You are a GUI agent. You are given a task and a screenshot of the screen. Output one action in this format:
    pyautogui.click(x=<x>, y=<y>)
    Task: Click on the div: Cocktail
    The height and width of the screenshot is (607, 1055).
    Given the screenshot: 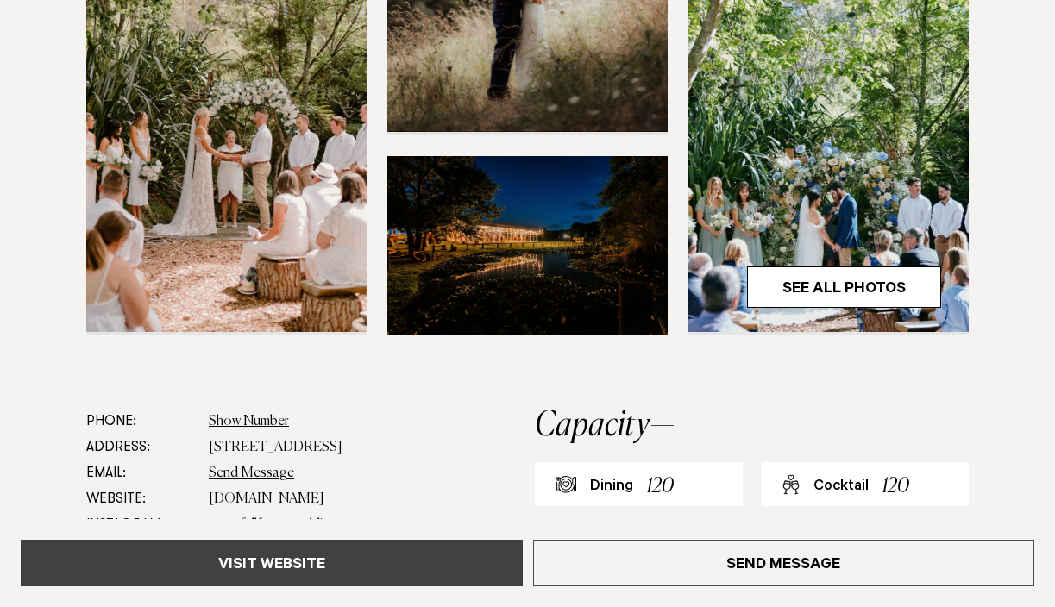 What is the action you would take?
    pyautogui.click(x=841, y=487)
    